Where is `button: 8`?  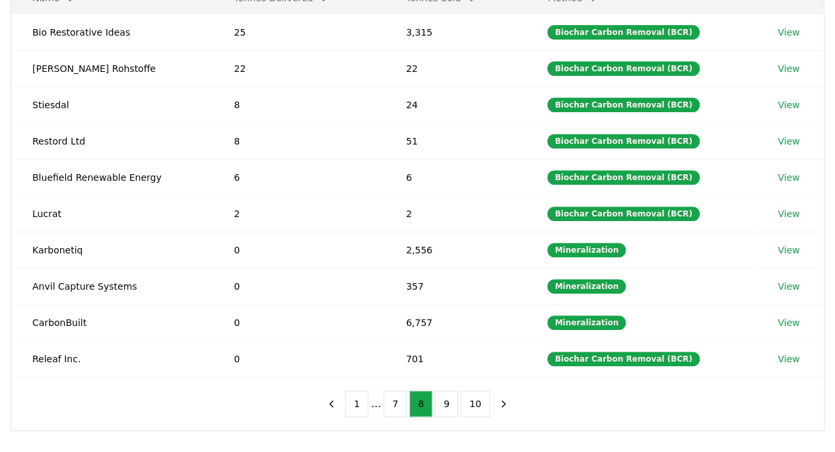 button: 8 is located at coordinates (420, 404).